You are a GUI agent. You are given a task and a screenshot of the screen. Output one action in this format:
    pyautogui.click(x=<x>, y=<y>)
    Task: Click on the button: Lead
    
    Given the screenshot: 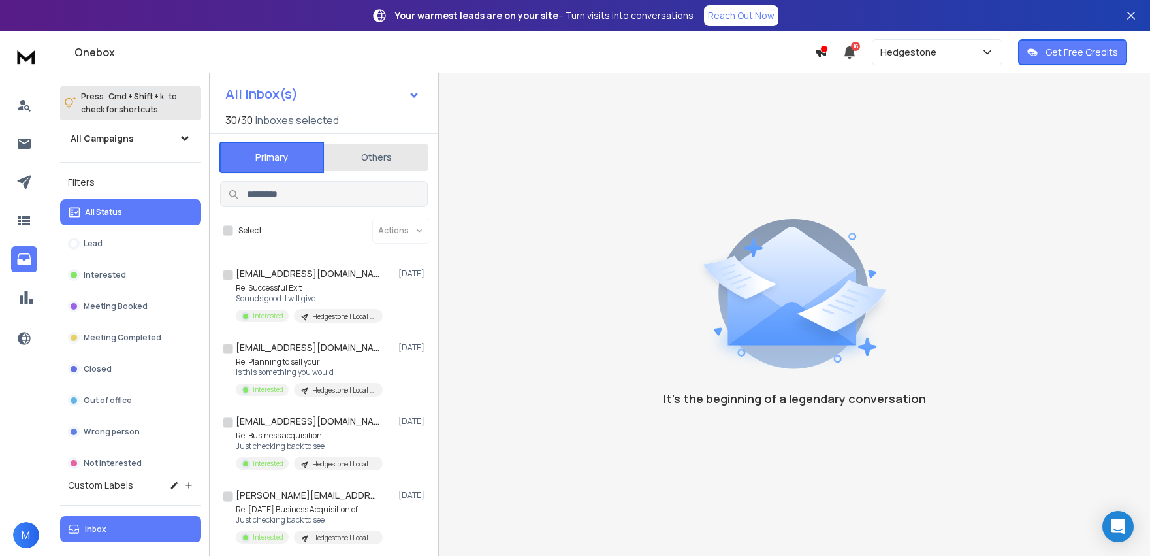 What is the action you would take?
    pyautogui.click(x=131, y=244)
    